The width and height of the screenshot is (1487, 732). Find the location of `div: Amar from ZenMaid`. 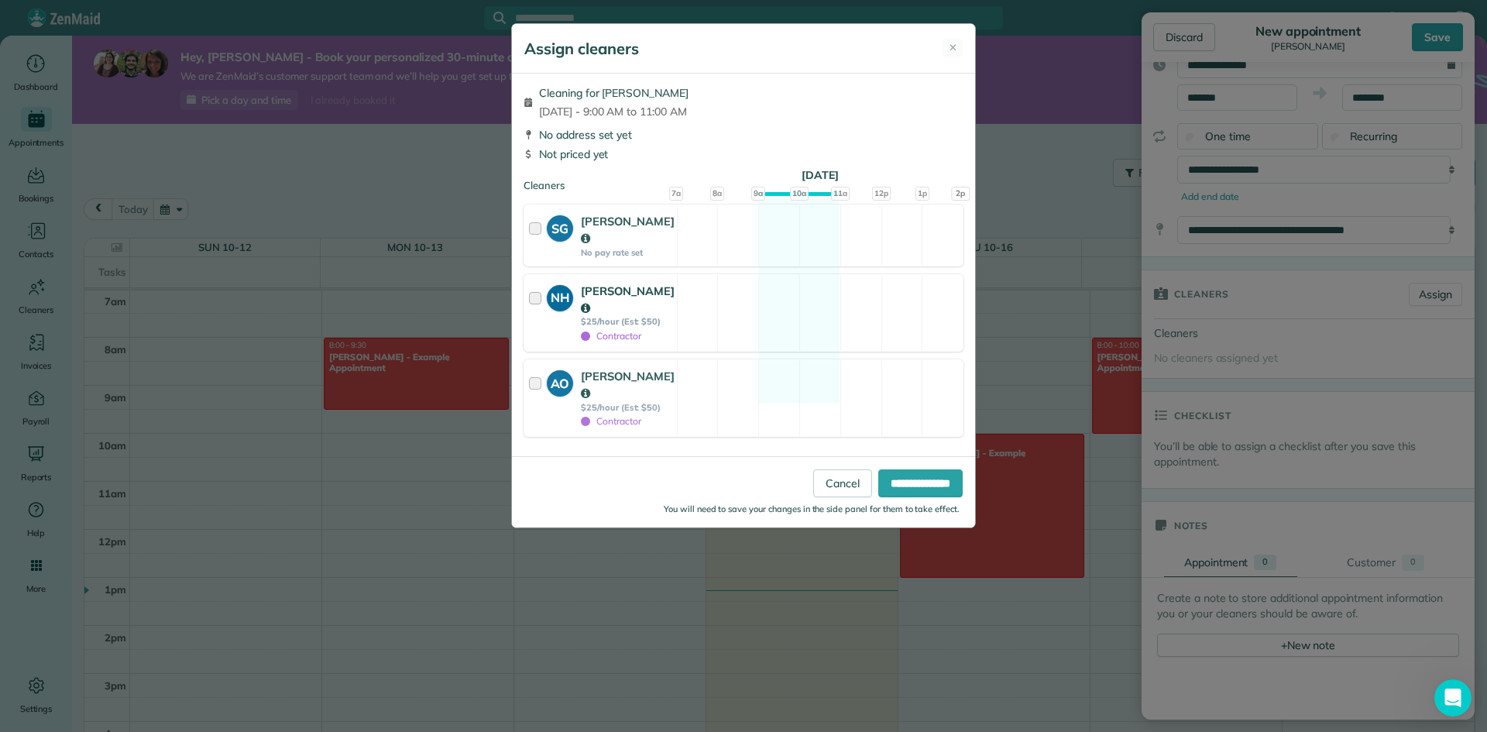

div: Amar from ZenMaid is located at coordinates (170, 137).